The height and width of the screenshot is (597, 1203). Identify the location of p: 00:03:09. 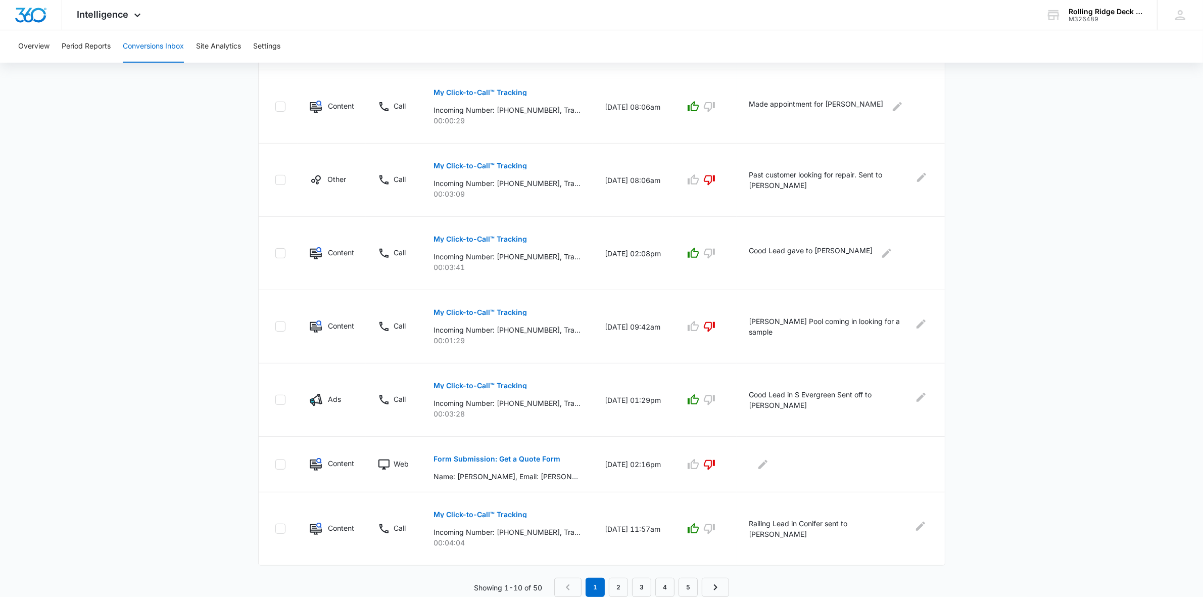
(507, 194).